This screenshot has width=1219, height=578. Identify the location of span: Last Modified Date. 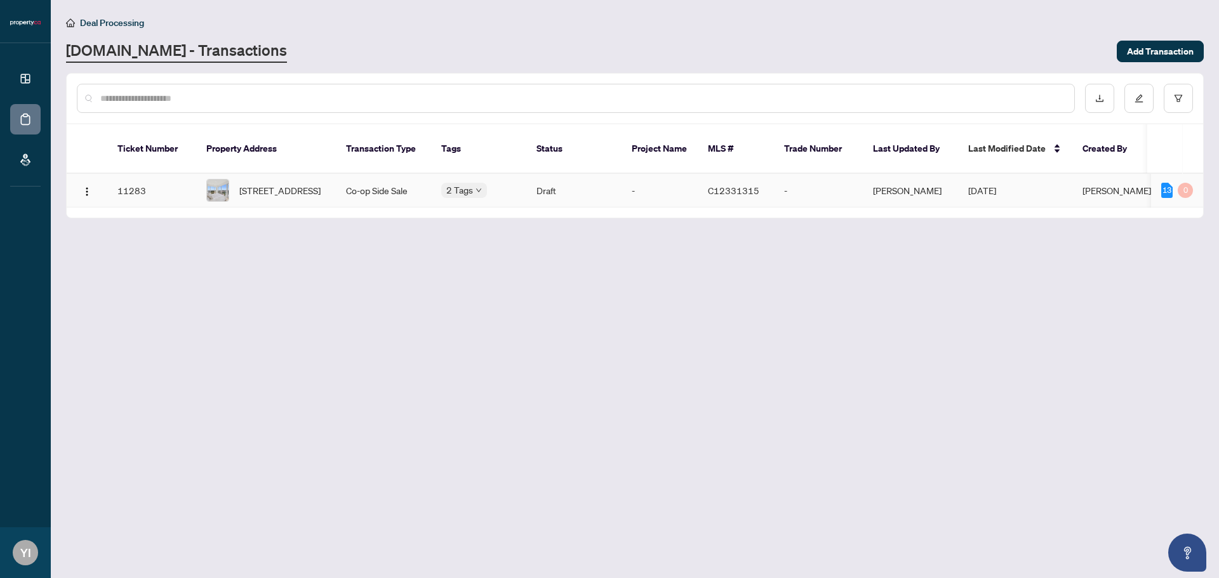
(1007, 149).